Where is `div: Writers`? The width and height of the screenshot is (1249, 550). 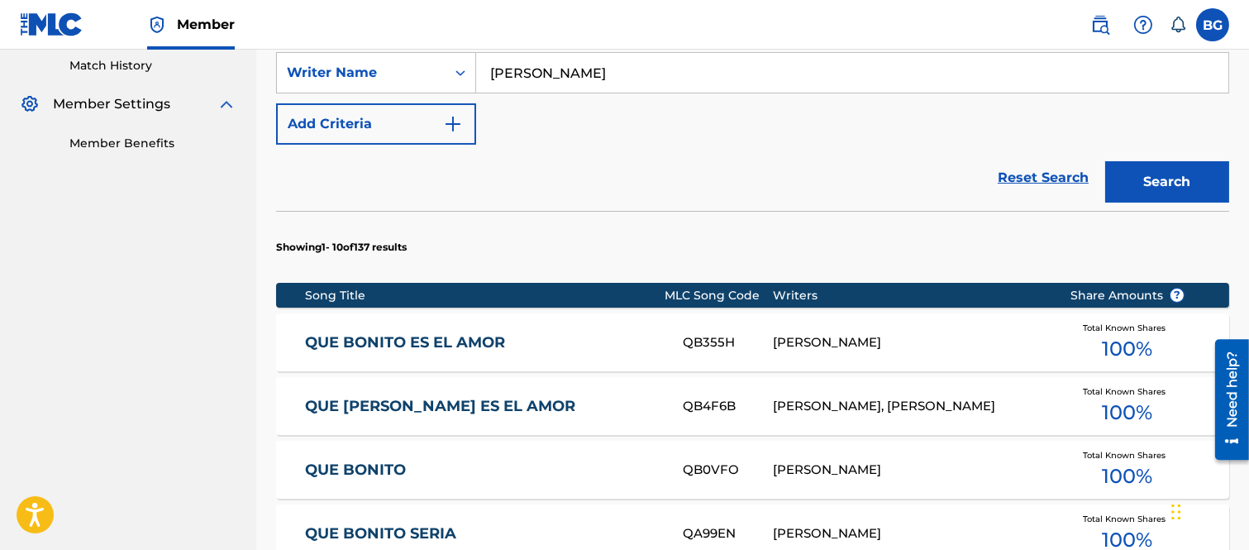
div: Writers is located at coordinates (909, 295).